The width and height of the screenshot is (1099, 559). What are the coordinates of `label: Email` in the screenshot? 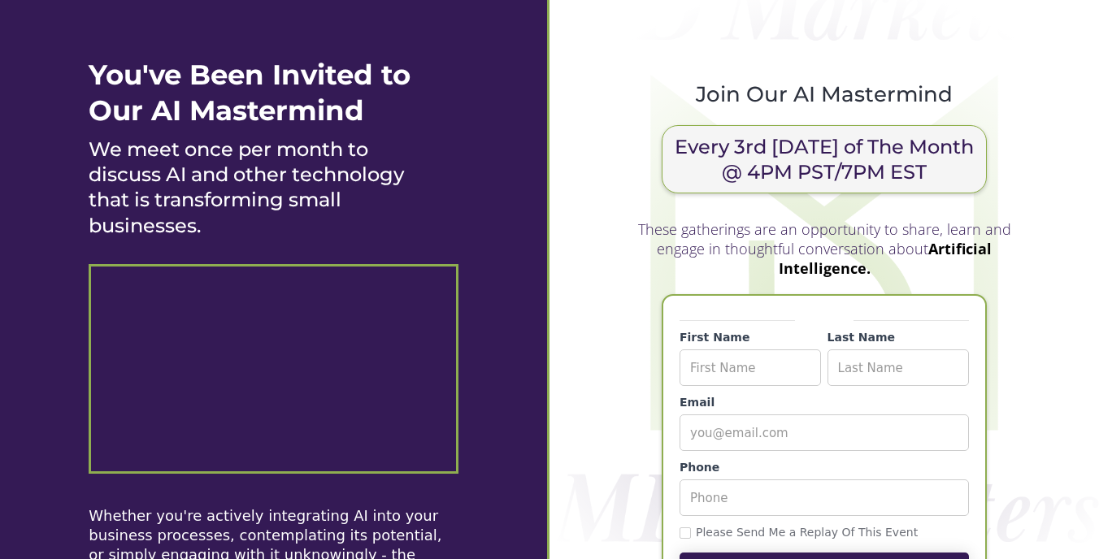 It's located at (824, 402).